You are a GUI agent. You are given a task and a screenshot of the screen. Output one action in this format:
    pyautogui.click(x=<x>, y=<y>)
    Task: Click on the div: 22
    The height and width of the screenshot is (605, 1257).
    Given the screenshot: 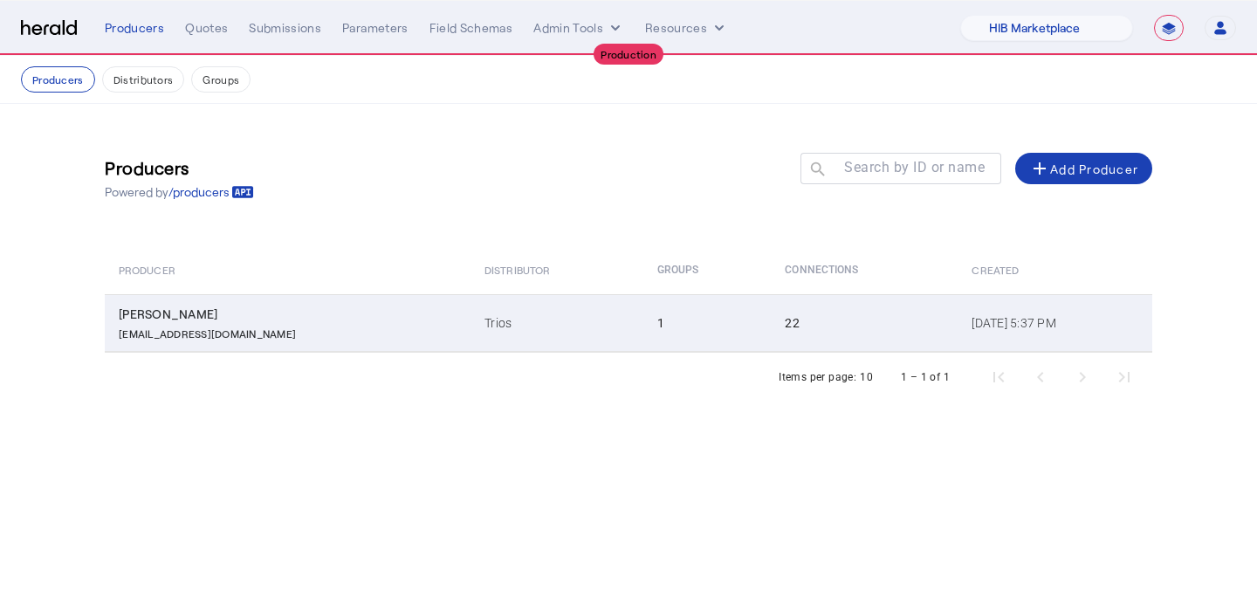 What is the action you would take?
    pyautogui.click(x=868, y=323)
    